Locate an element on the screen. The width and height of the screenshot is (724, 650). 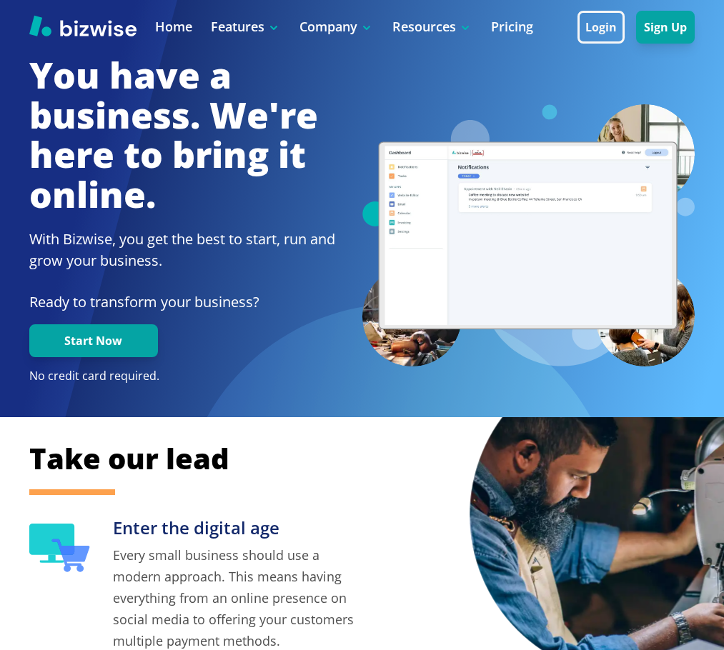
p: Company is located at coordinates (337, 26).